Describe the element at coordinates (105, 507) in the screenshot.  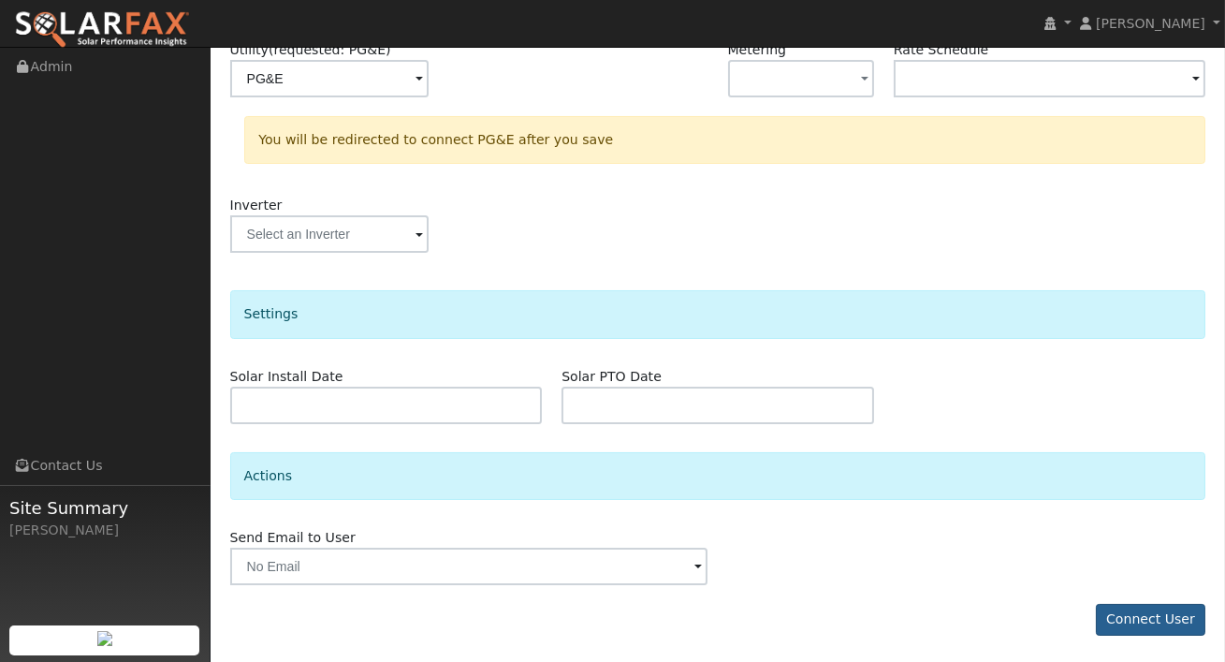
I see `span: Site Summary` at that location.